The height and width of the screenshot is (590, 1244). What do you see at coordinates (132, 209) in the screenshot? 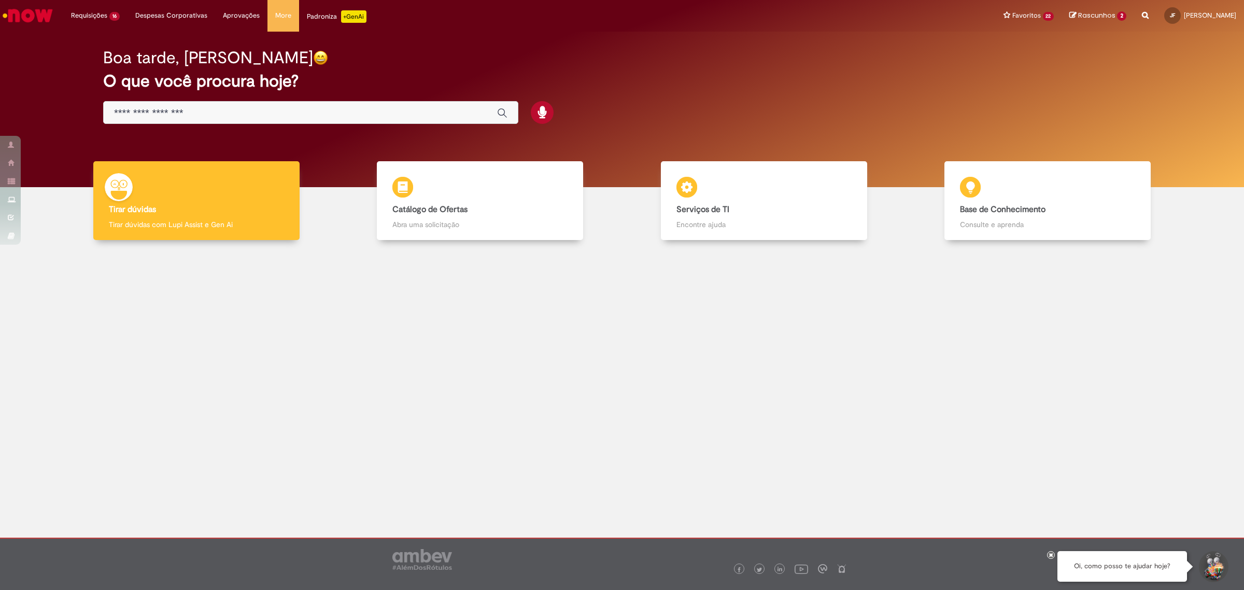
I see `b: Tirar dúvidas` at bounding box center [132, 209].